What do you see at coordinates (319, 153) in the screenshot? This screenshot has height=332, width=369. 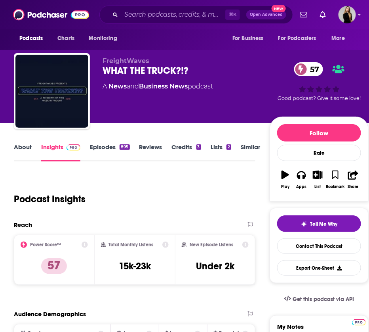 I see `div: Rate` at bounding box center [319, 153].